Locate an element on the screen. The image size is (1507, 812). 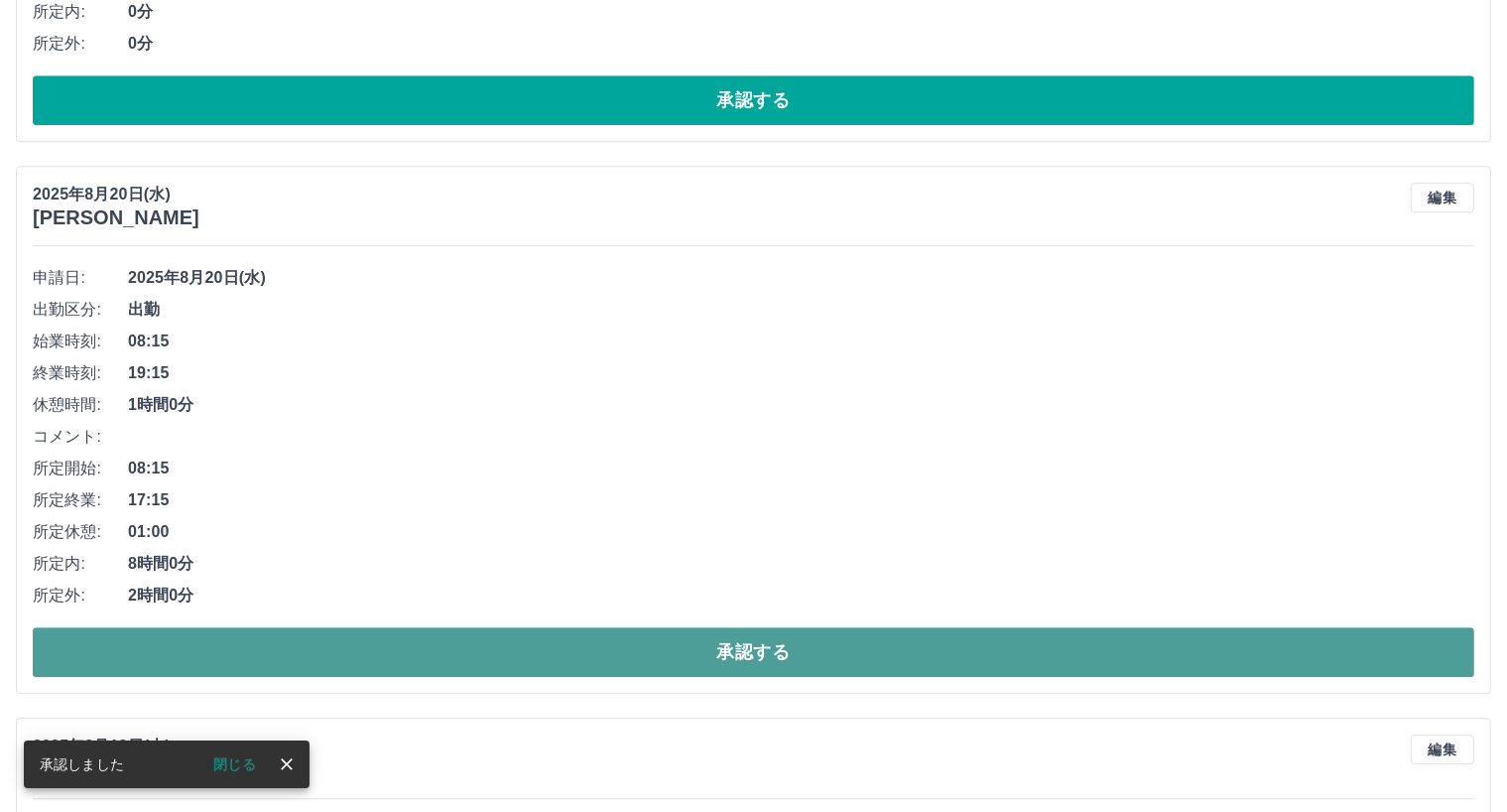
p: 2025年8月20日(水) is located at coordinates (116, 194).